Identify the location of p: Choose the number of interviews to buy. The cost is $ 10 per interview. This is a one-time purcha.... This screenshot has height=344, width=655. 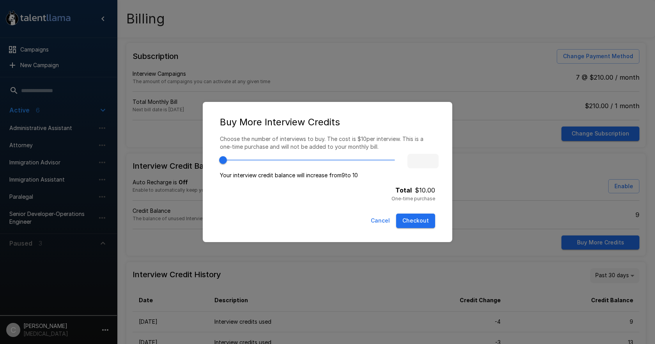
(328, 143).